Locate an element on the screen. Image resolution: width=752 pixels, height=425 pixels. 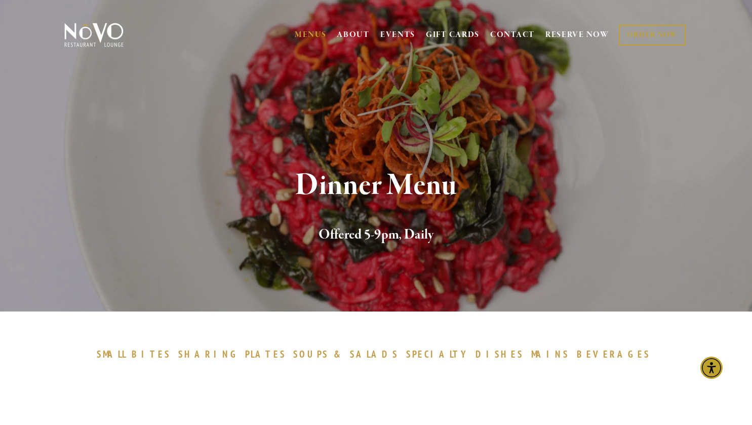
a: ABOUT is located at coordinates (353, 35).